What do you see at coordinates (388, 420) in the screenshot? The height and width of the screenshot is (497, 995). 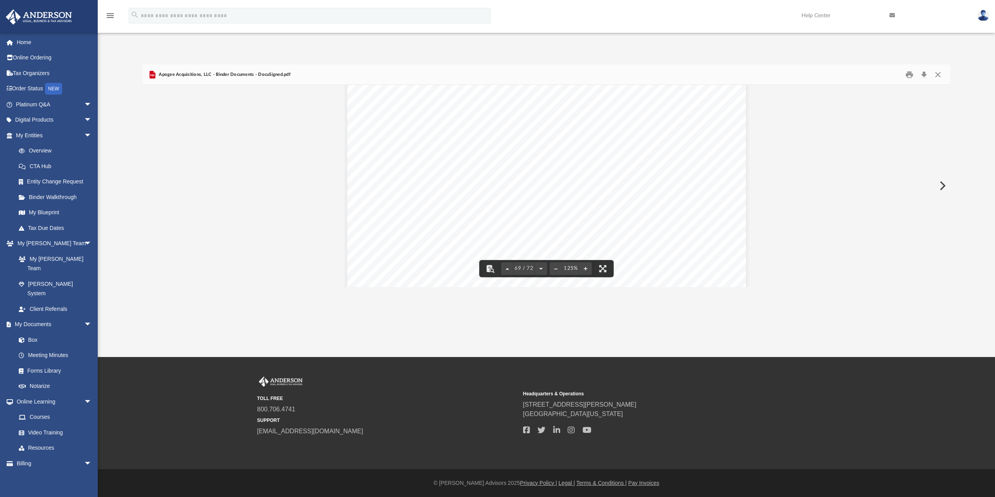 I see `small: SUPPORT` at bounding box center [388, 420].